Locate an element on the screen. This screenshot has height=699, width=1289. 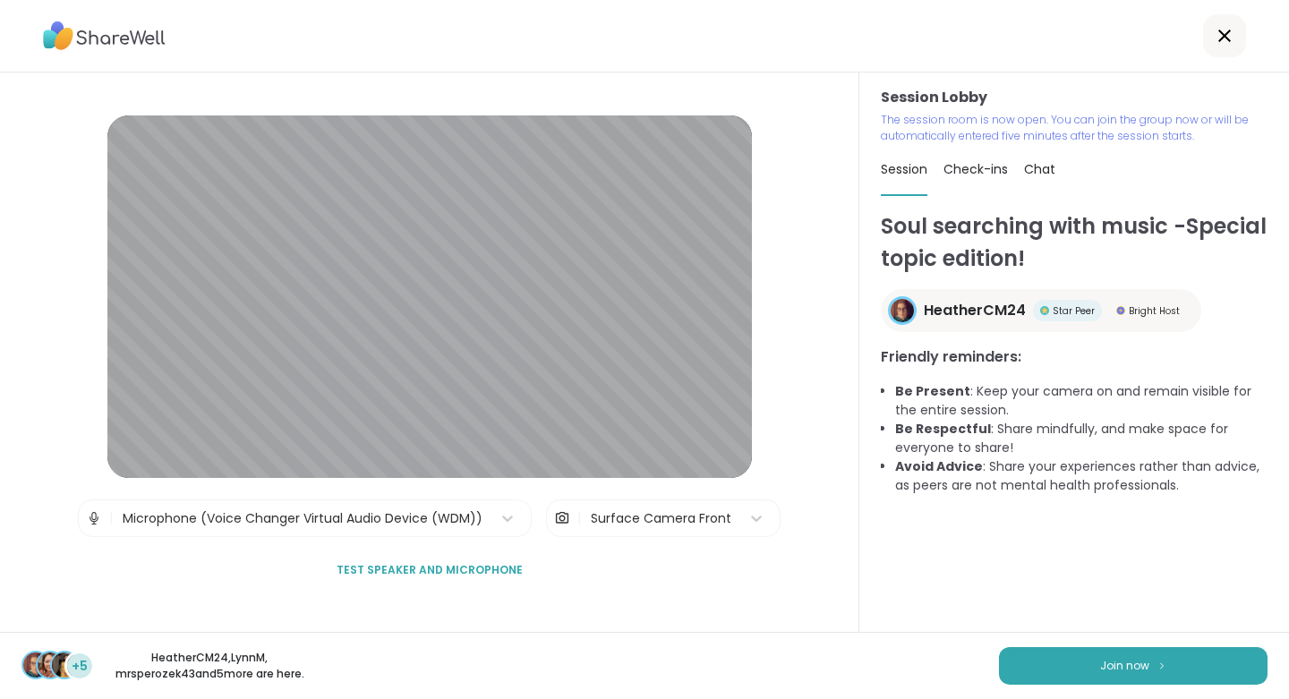
img: mrsperozek43 is located at coordinates (64, 665).